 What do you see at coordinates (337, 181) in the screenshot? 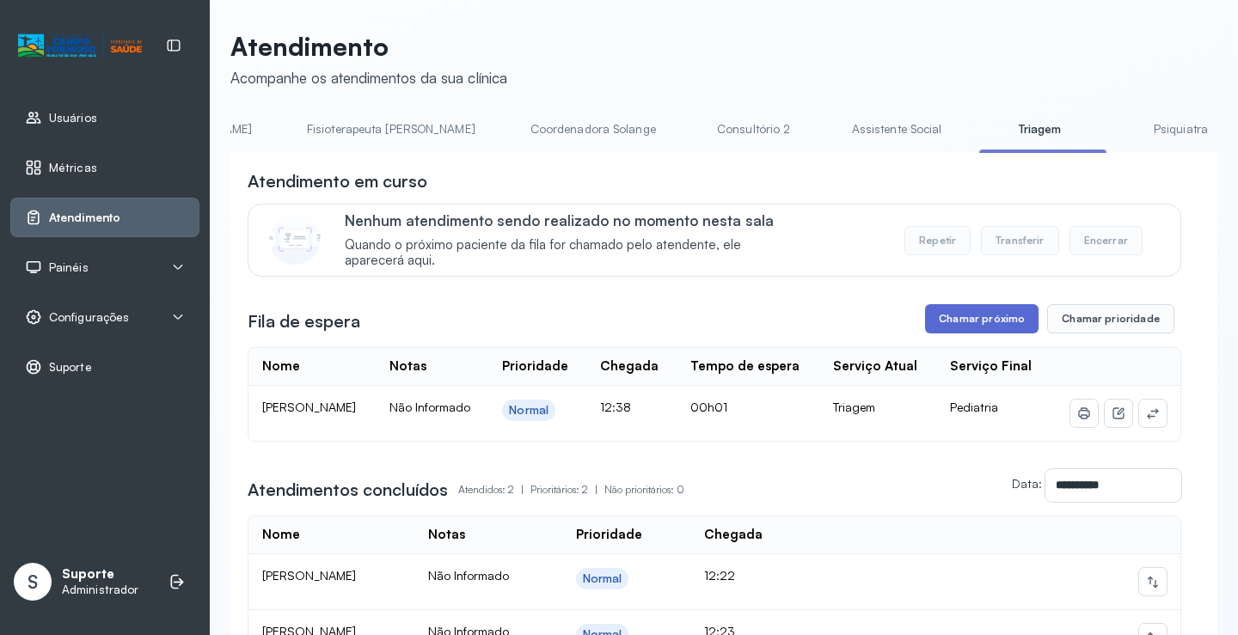
I see `h3: Atendimento em curso` at bounding box center [337, 181].